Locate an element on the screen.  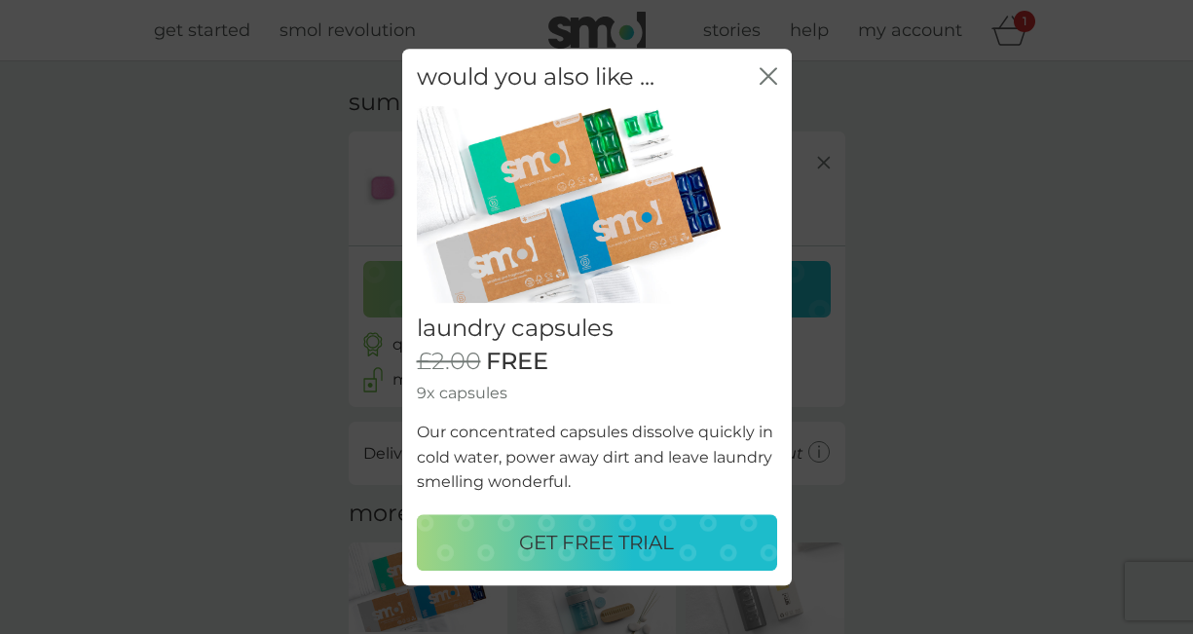
h2: laundry capsules is located at coordinates (597, 328).